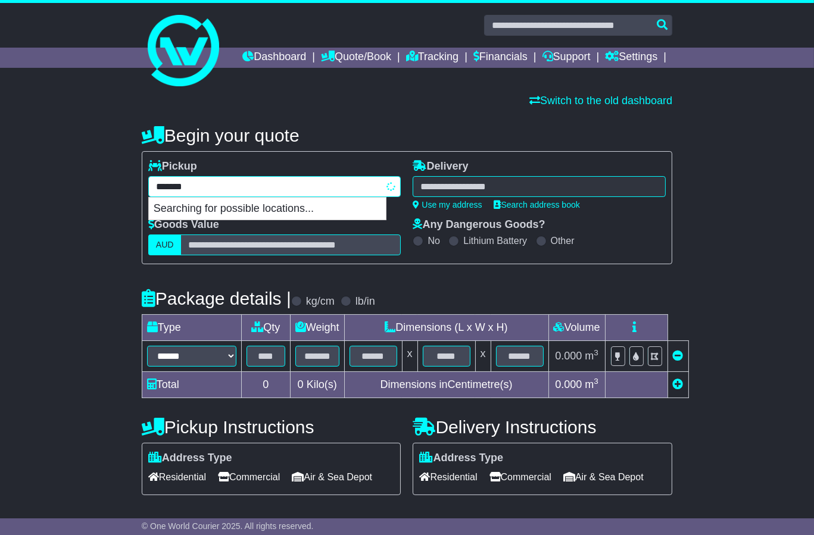 This screenshot has height=535, width=814. Describe the element at coordinates (356, 58) in the screenshot. I see `a: Quote/Book` at that location.